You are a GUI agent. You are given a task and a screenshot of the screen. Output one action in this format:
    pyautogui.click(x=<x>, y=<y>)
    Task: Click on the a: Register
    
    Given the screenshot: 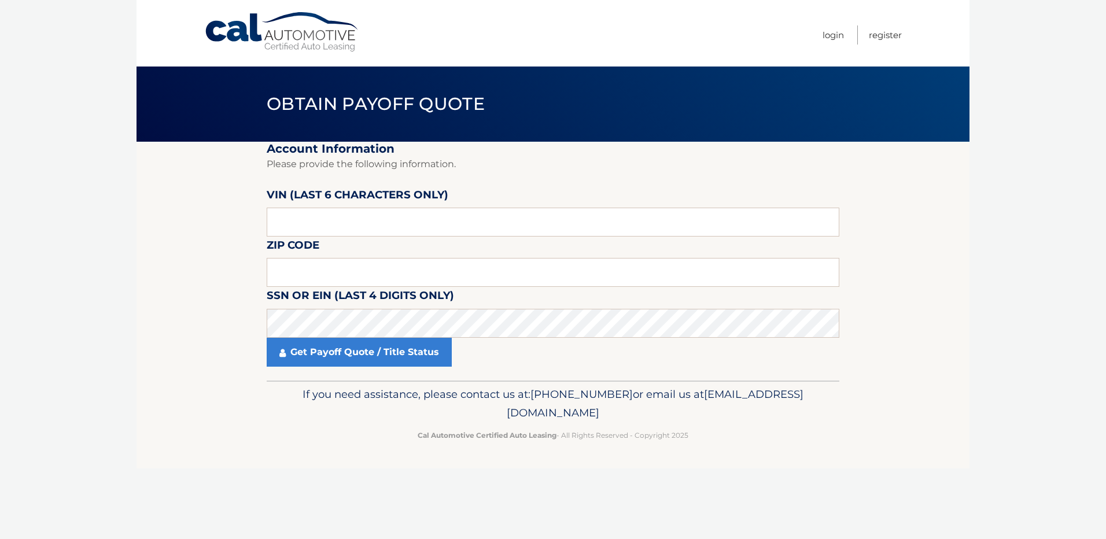 What is the action you would take?
    pyautogui.click(x=885, y=35)
    